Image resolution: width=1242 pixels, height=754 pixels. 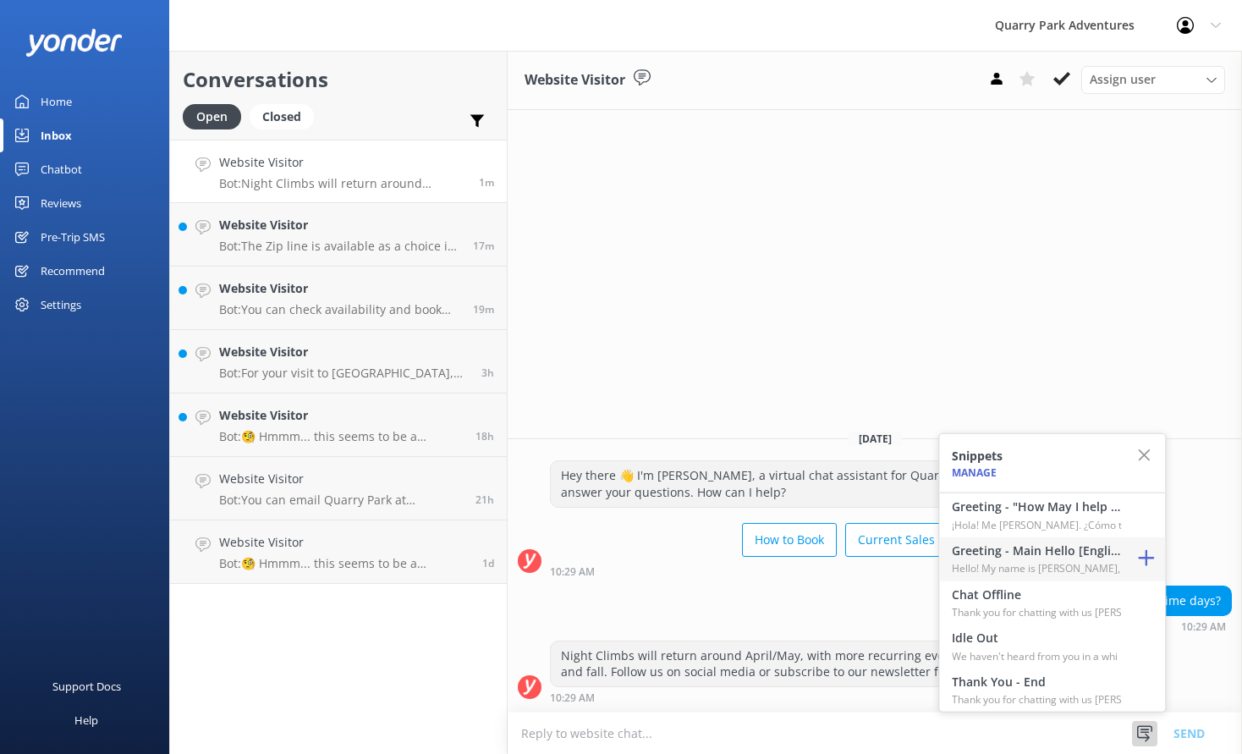 I want to click on div: Help, so click(x=86, y=720).